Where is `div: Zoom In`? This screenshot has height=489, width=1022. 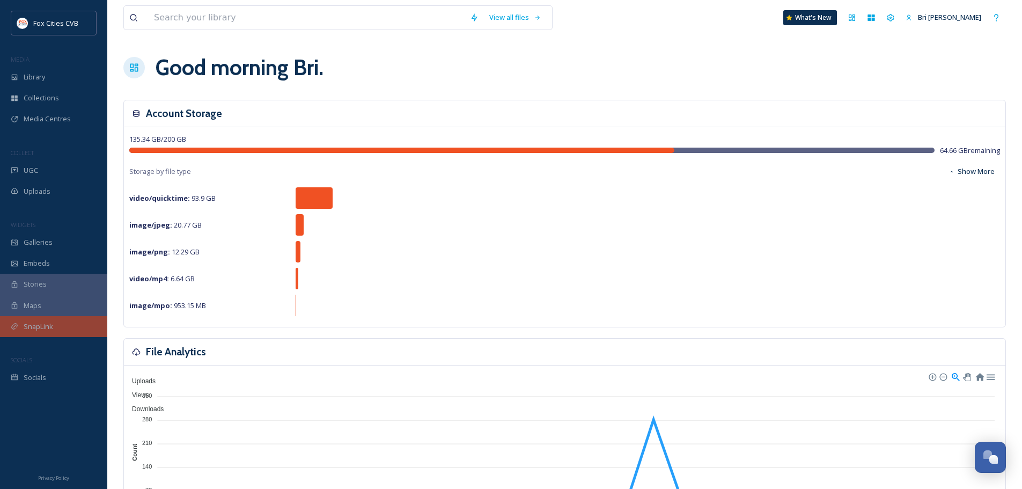
div: Zoom In is located at coordinates (932, 376).